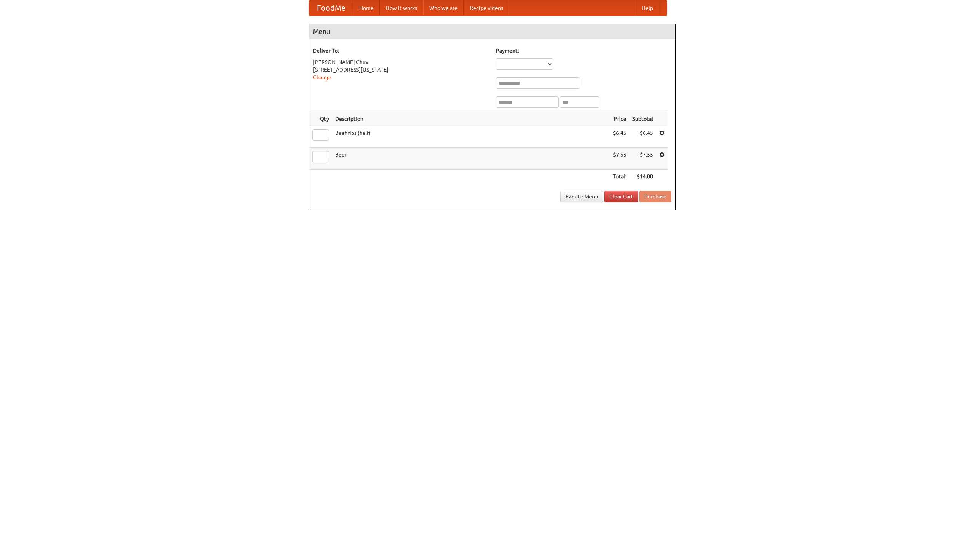  Describe the element at coordinates (492, 32) in the screenshot. I see `h4: Menu` at that location.